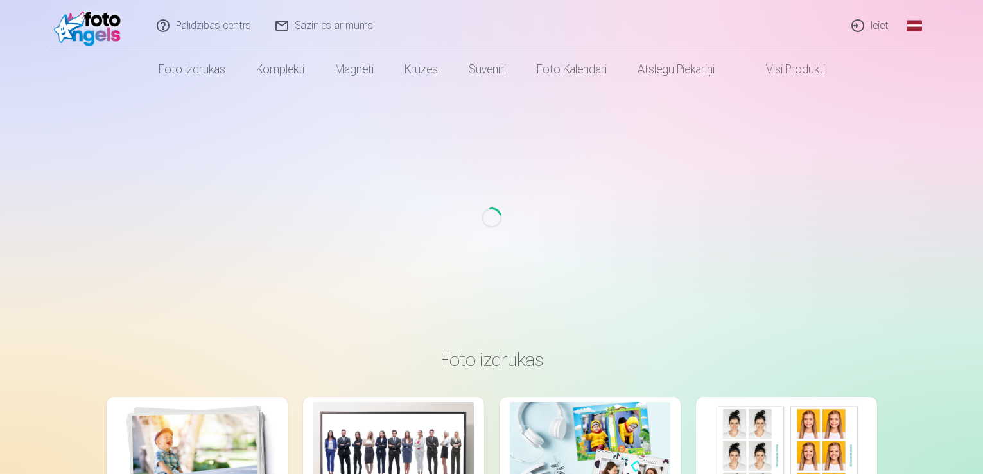 This screenshot has height=474, width=983. Describe the element at coordinates (421, 69) in the screenshot. I see `a: Krūzes` at that location.